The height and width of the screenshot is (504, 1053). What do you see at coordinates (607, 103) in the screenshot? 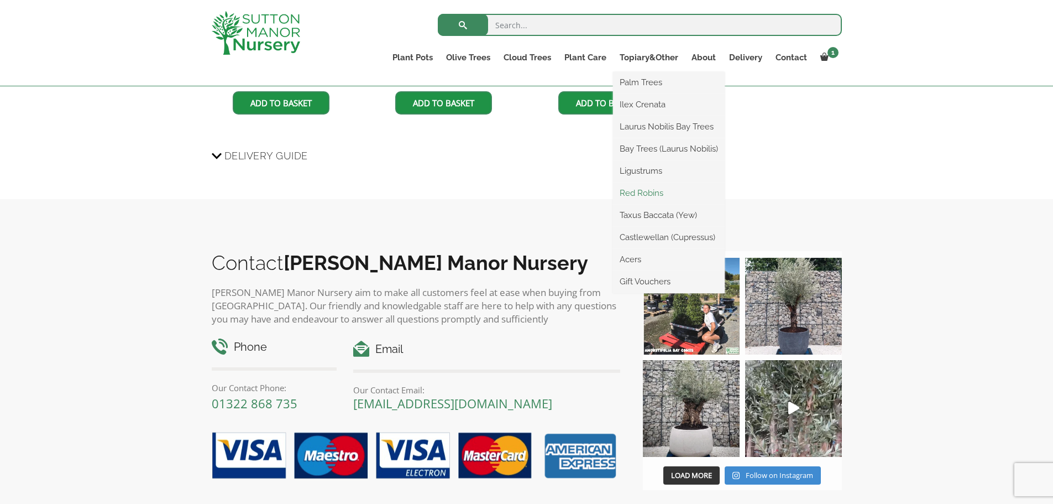
I see `a: Add to basket: “Gnarled Multistem Olive Tree XL J348”` at bounding box center [607, 103].